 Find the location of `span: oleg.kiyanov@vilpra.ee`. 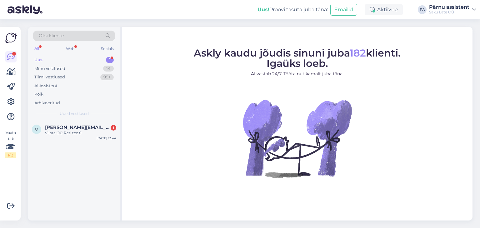

span: oleg.kiyanov@vilpra.ee is located at coordinates (78, 128).